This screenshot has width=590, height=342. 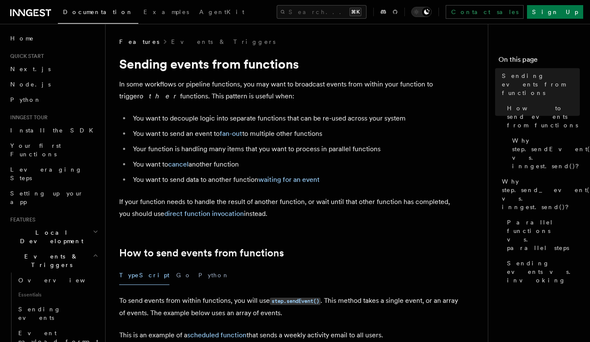 What do you see at coordinates (289, 179) in the screenshot?
I see `a: waiting for an event` at bounding box center [289, 179].